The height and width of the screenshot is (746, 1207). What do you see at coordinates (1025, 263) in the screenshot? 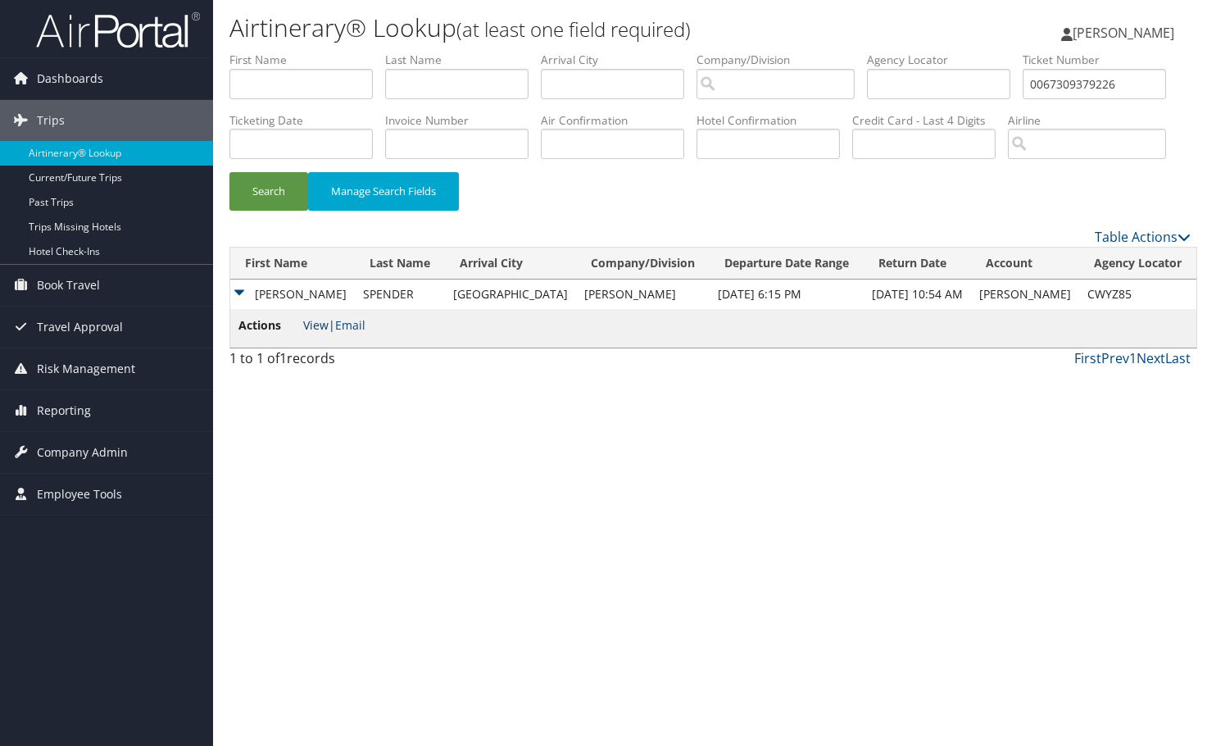
I see `th: Account: activate to sort column ascending` at bounding box center [1025, 263].